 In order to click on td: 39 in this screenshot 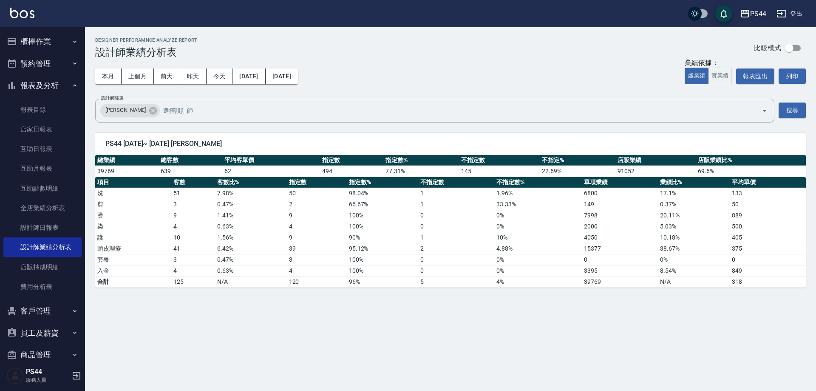, I will do `click(317, 248)`.